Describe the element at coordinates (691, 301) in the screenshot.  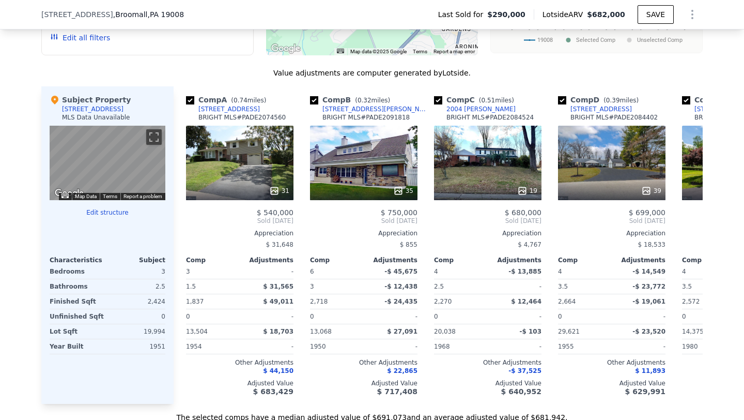
I see `span: 2,572` at that location.